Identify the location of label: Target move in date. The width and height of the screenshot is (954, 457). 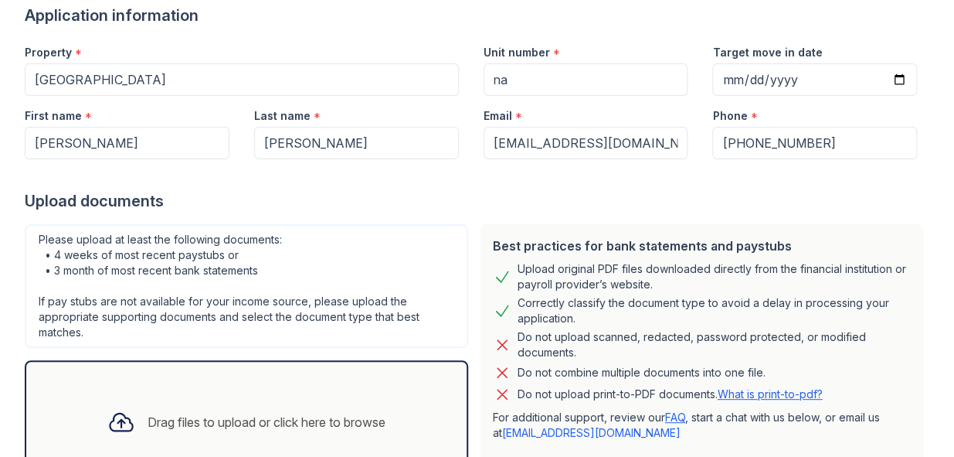
(767, 53).